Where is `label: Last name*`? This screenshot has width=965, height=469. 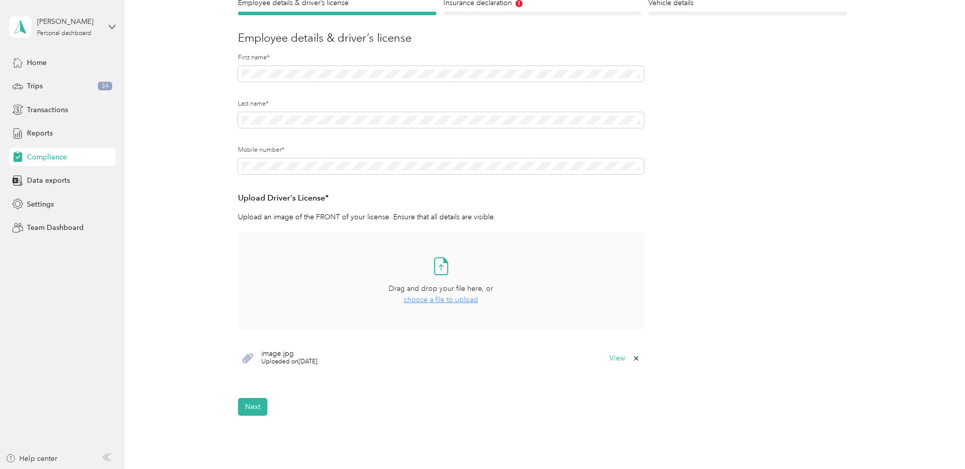 label: Last name* is located at coordinates (441, 104).